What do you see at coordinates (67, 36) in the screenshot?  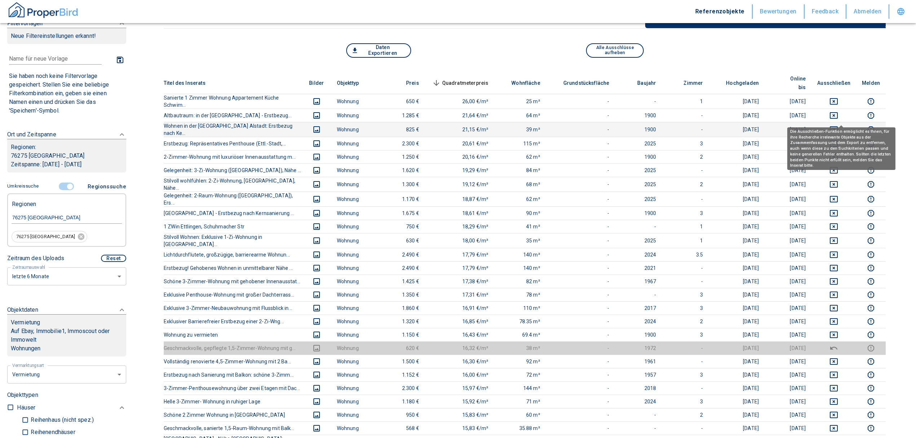 I see `p: Neue Filtereinstellungen erkannt!` at bounding box center [67, 36].